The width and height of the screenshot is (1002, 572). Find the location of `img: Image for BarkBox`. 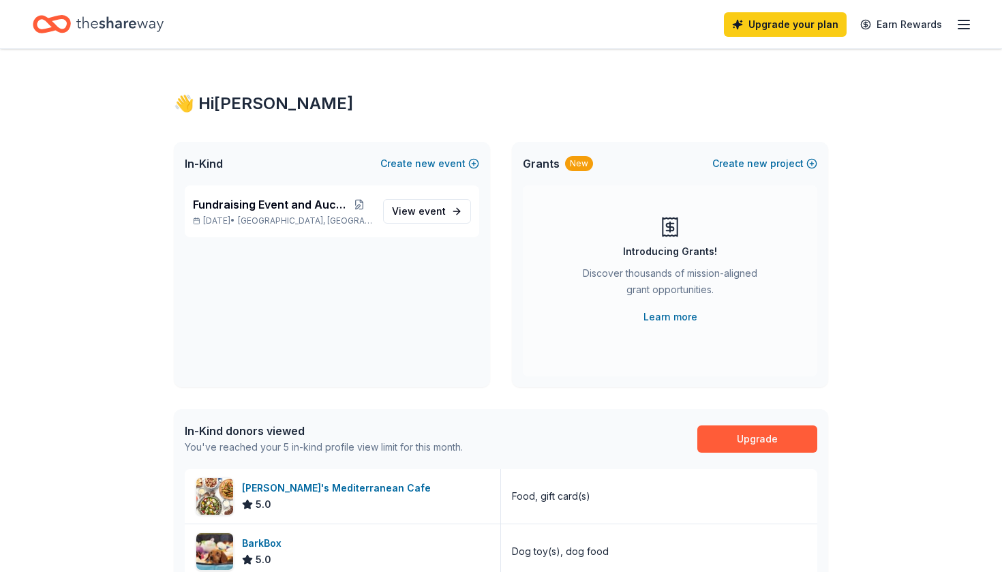

img: Image for BarkBox is located at coordinates (215, 551).